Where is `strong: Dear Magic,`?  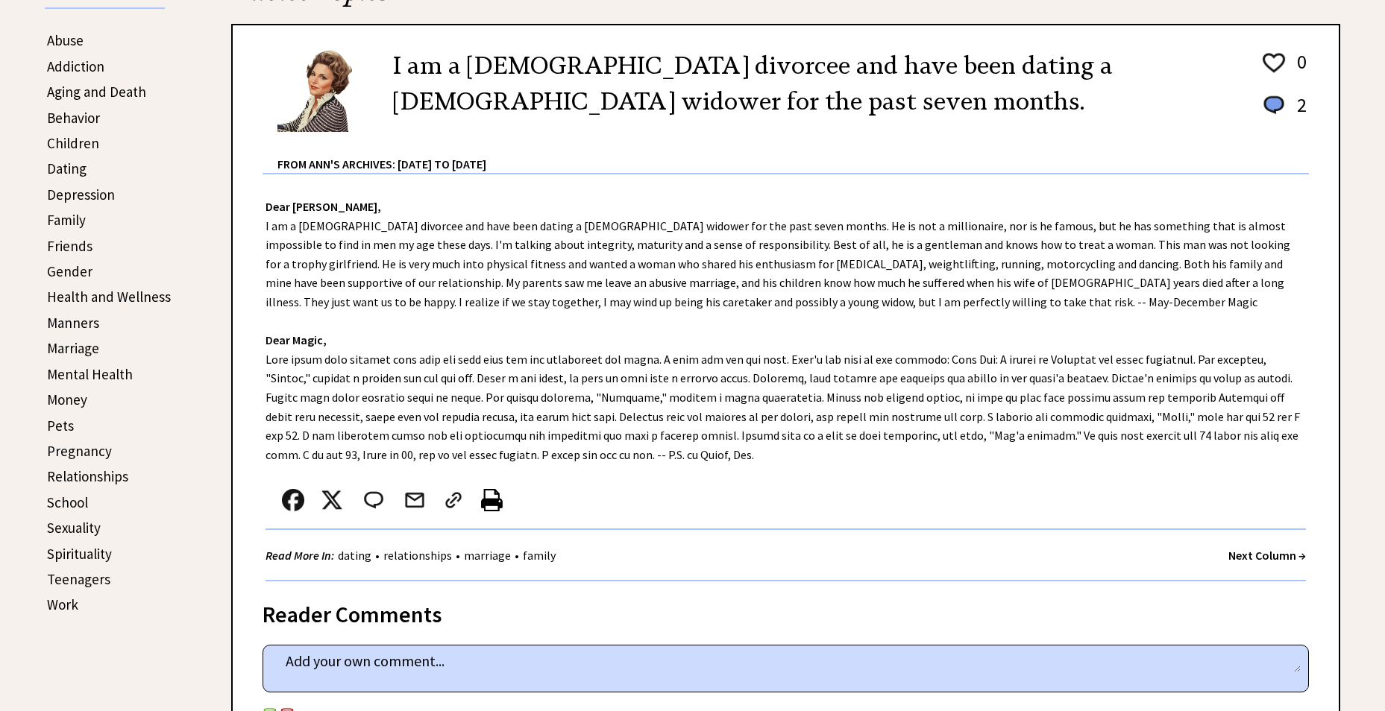
strong: Dear Magic, is located at coordinates (296, 340).